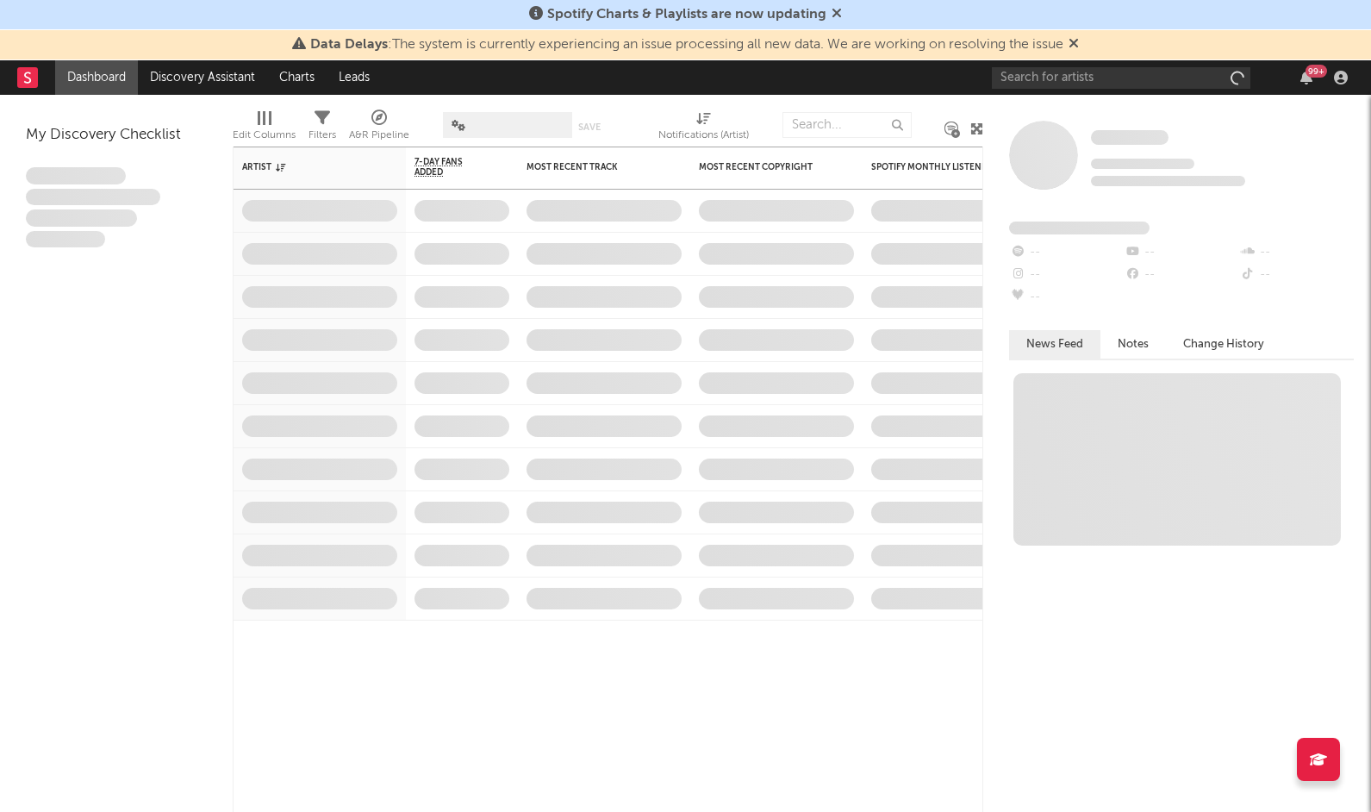 This screenshot has height=812, width=1371. Describe the element at coordinates (296, 78) in the screenshot. I see `a: Charts` at that location.